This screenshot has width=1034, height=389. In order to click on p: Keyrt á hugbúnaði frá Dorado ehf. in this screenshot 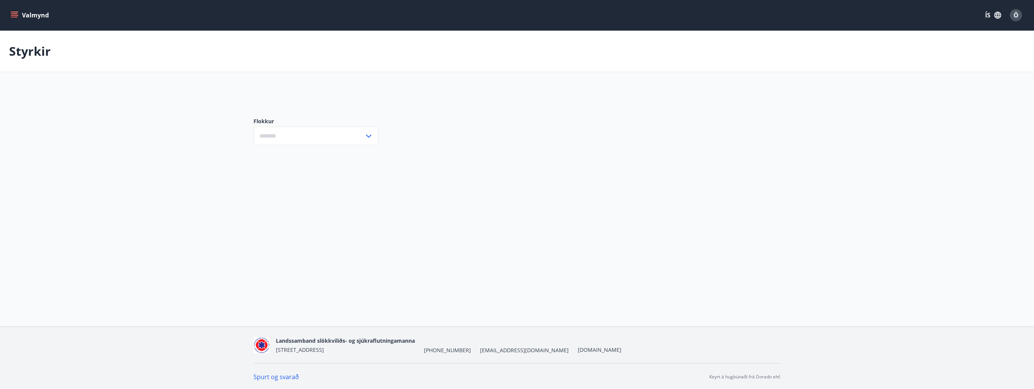, I will do `click(745, 377)`.